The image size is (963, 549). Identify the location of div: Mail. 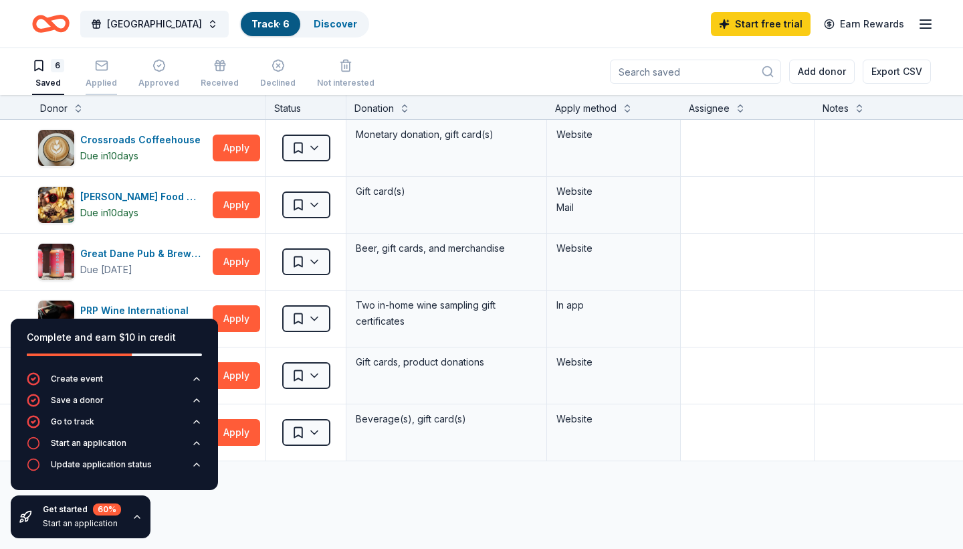
(613, 207).